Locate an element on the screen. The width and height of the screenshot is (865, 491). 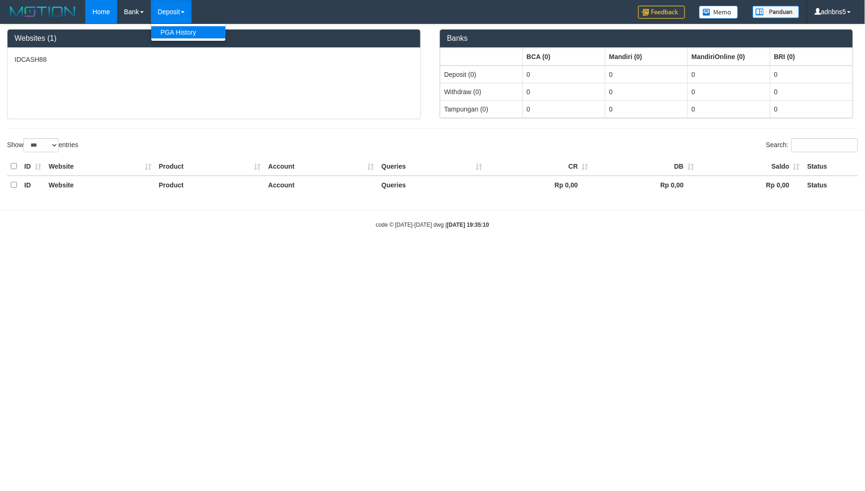
img: Feedback.jpg is located at coordinates (662, 12).